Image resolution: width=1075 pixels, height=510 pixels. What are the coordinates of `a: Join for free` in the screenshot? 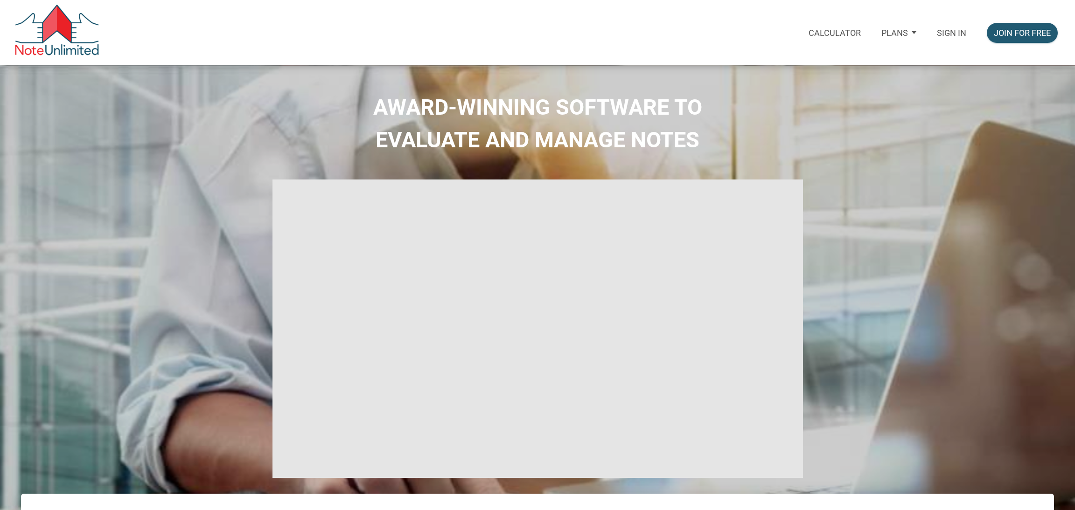 It's located at (1022, 33).